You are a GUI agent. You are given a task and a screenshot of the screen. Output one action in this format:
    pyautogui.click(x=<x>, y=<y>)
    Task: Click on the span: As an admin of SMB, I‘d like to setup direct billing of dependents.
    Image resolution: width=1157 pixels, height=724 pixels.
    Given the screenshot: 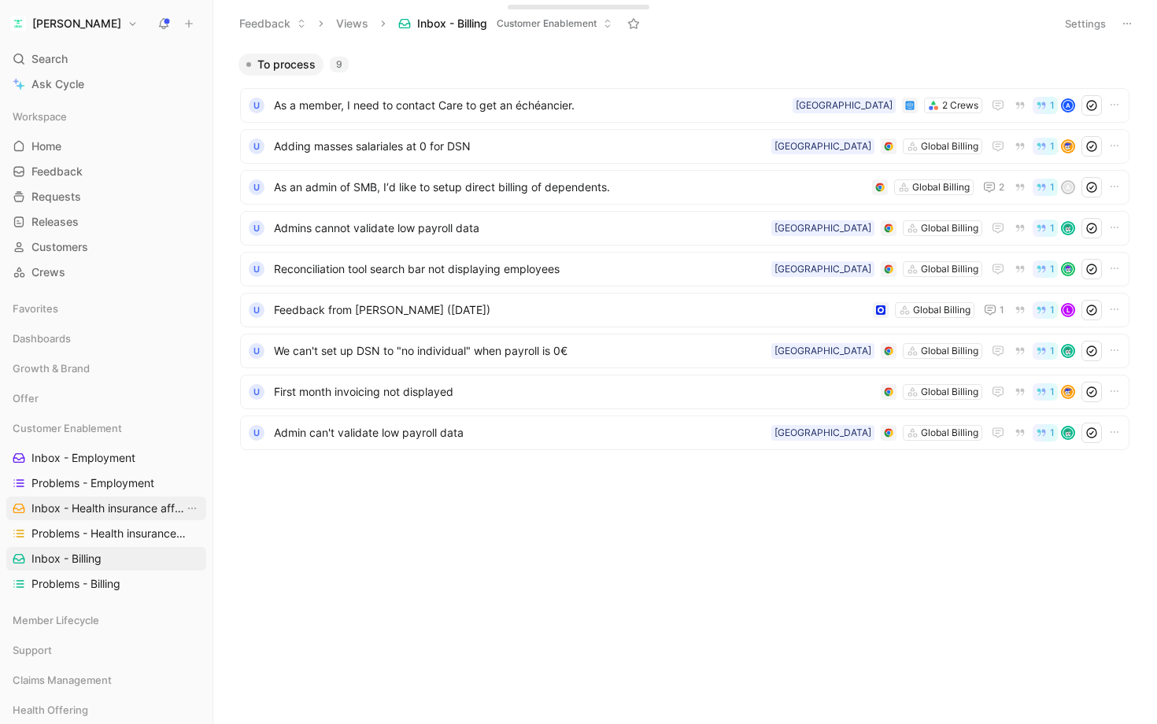 What is the action you would take?
    pyautogui.click(x=570, y=187)
    